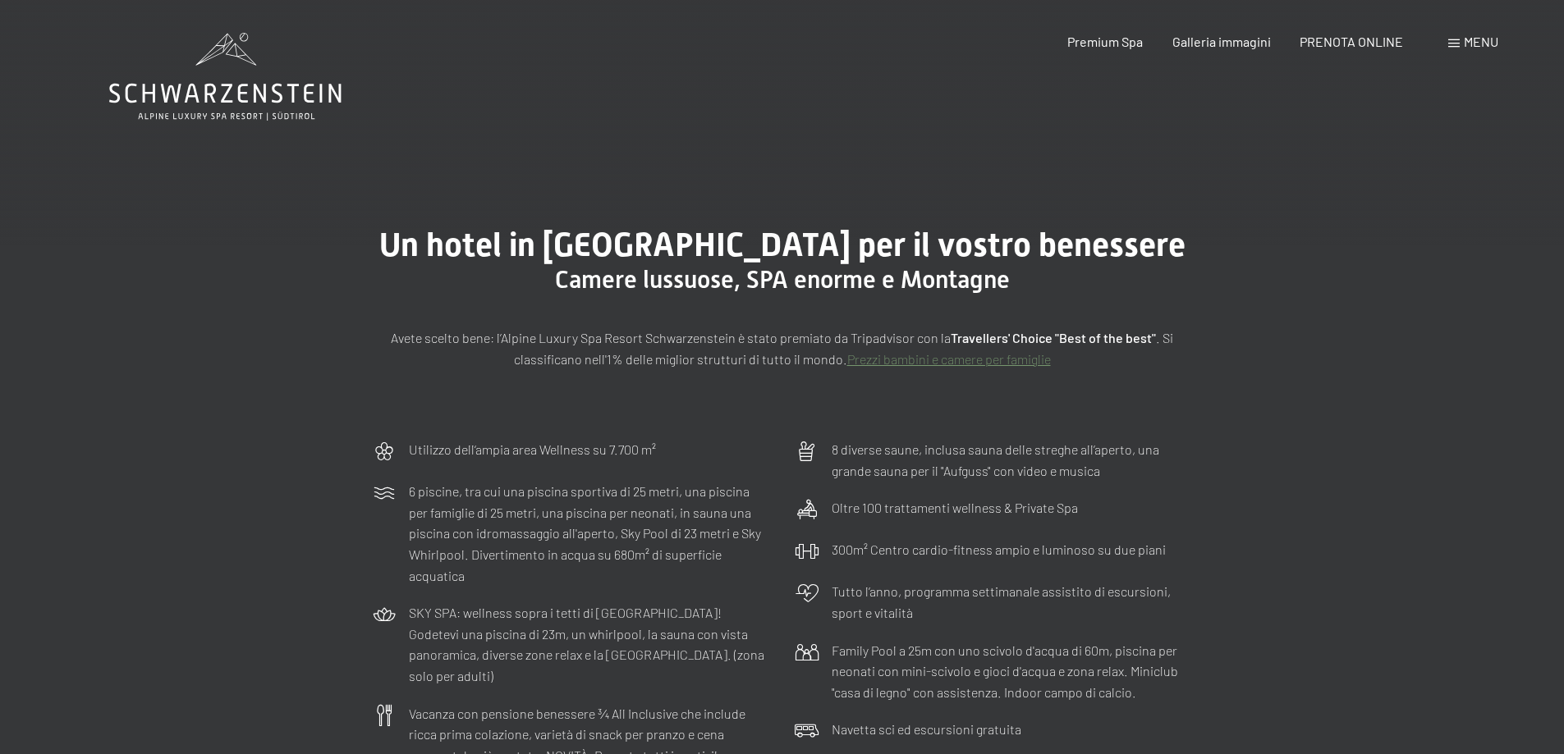 This screenshot has width=1564, height=754. Describe the element at coordinates (1481, 41) in the screenshot. I see `span: Menu` at that location.